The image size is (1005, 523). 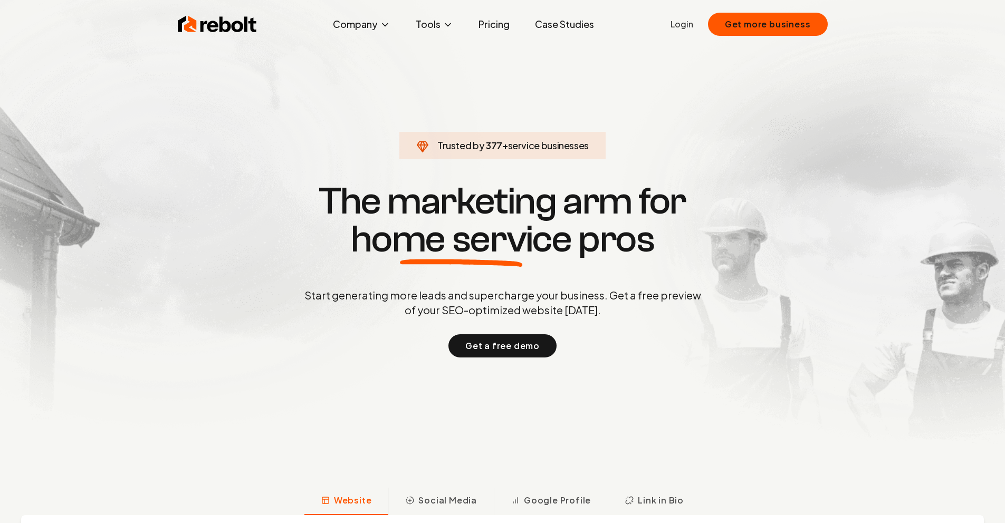 What do you see at coordinates (767, 24) in the screenshot?
I see `button: Get more business` at bounding box center [767, 24].